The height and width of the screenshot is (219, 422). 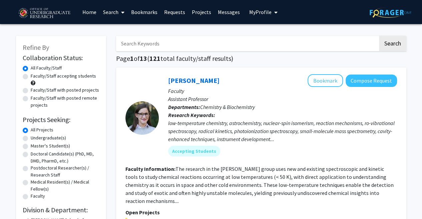 What do you see at coordinates (65, 185) in the screenshot?
I see `label: Medical Resident(s) / Medical Fellow(s)` at bounding box center [65, 185].